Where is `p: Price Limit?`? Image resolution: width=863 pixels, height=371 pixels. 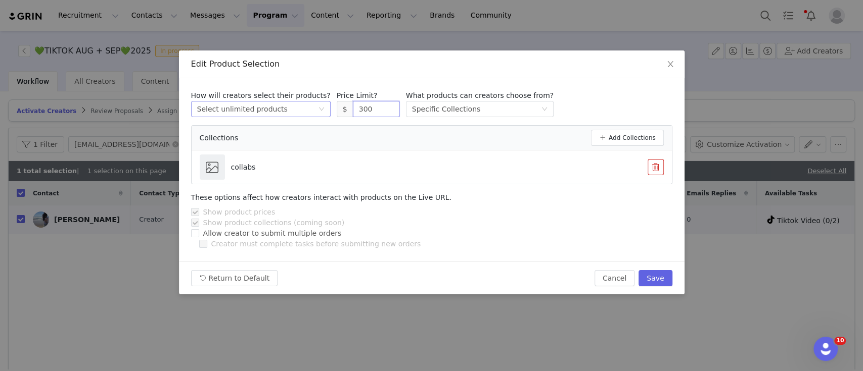 p: Price Limit? is located at coordinates (368, 96).